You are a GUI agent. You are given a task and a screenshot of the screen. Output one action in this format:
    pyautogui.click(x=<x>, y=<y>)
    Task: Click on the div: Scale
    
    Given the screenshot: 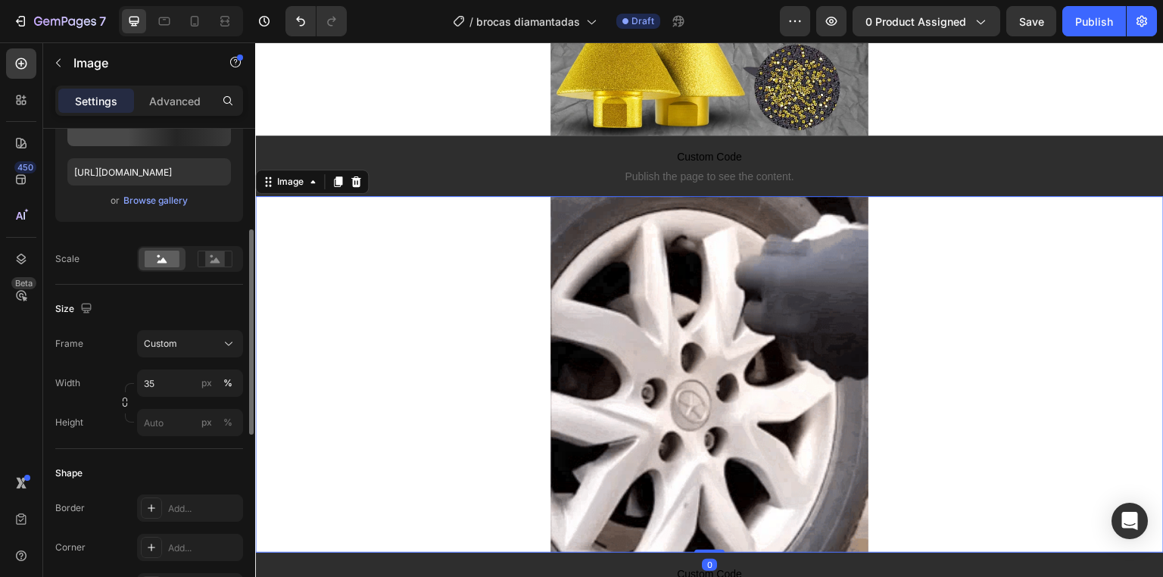 What is the action you would take?
    pyautogui.click(x=67, y=259)
    